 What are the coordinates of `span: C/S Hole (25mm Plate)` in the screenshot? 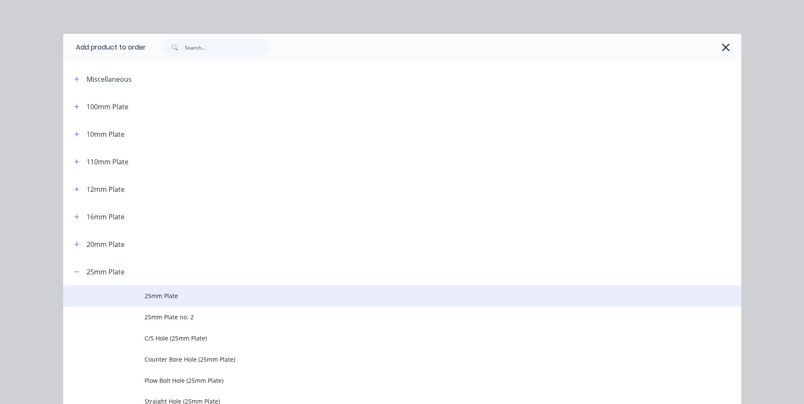 It's located at (383, 338).